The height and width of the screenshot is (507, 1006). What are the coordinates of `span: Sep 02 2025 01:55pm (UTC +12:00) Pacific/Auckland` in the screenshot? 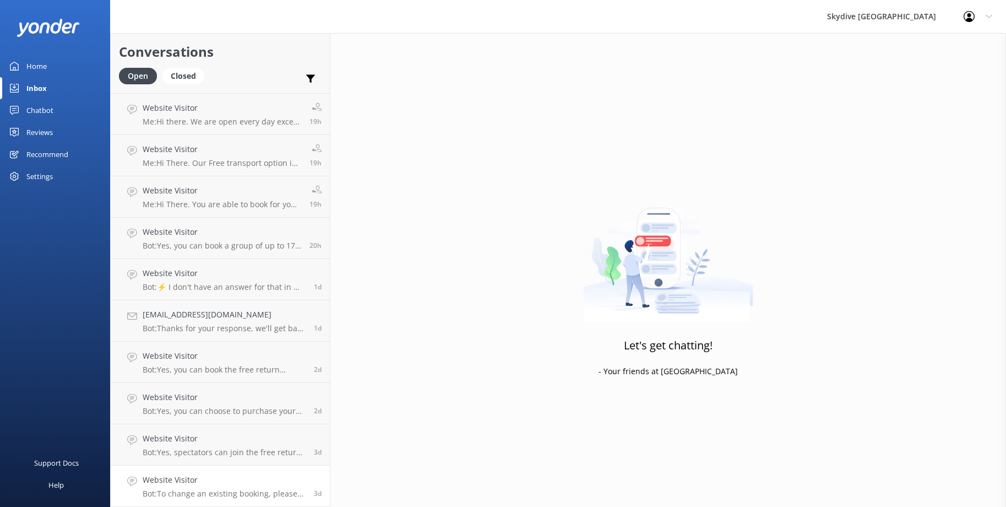 It's located at (318, 369).